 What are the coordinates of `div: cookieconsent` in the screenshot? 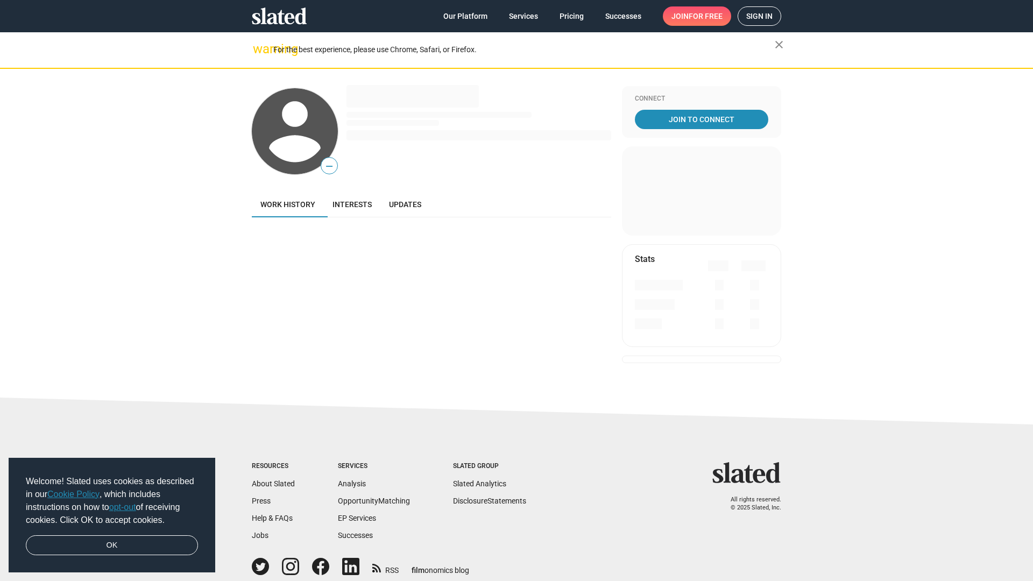 It's located at (112, 515).